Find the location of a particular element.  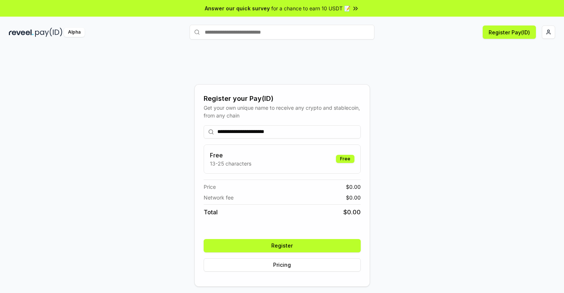

h3: Free is located at coordinates (231, 155).